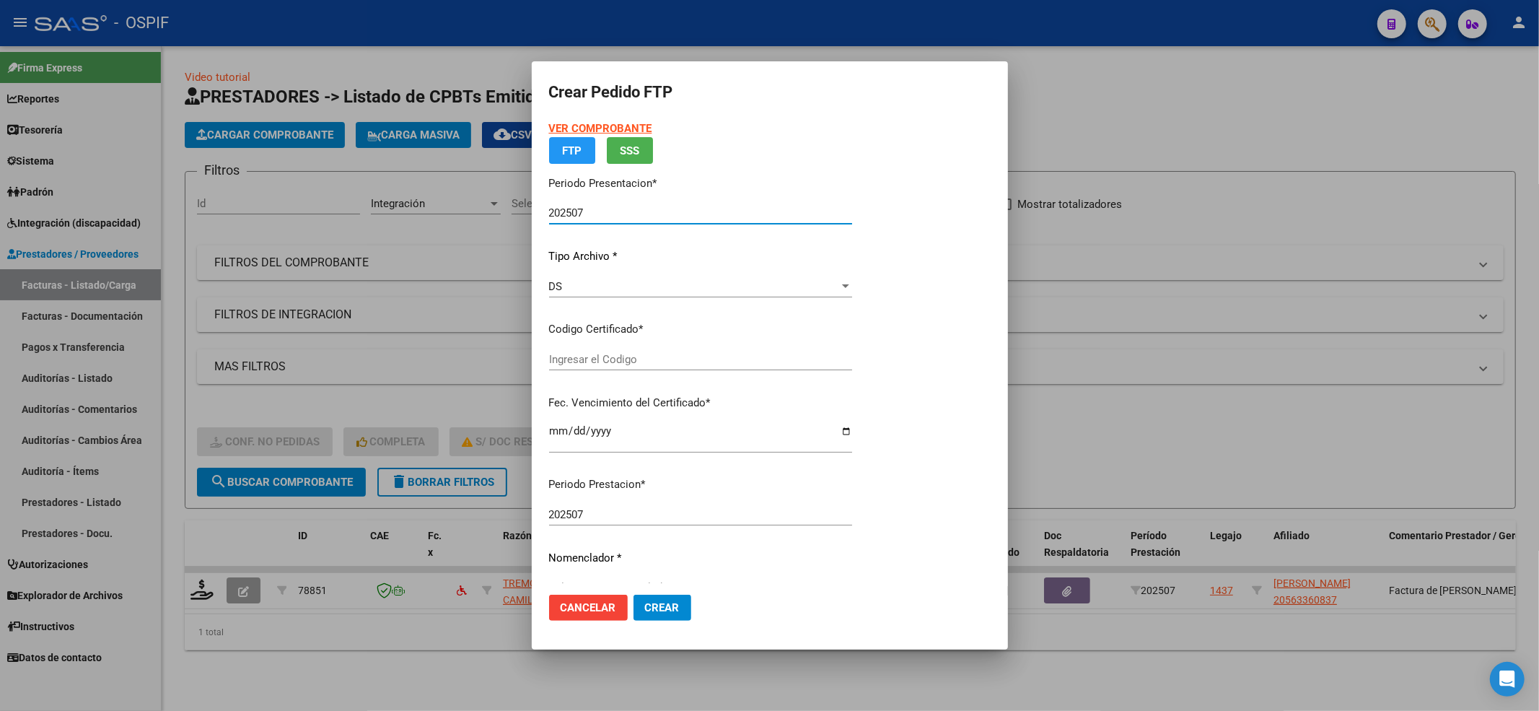  I want to click on div: Open Intercom Messenger, so click(1507, 679).